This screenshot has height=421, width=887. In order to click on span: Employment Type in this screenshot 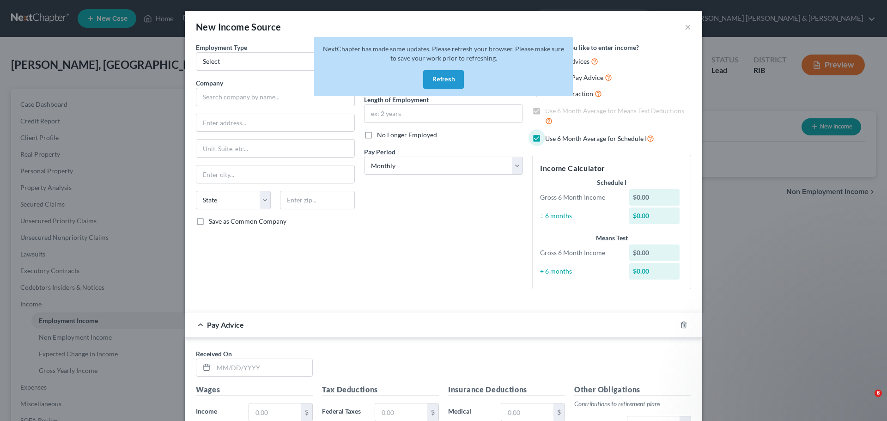, I will do `click(221, 47)`.